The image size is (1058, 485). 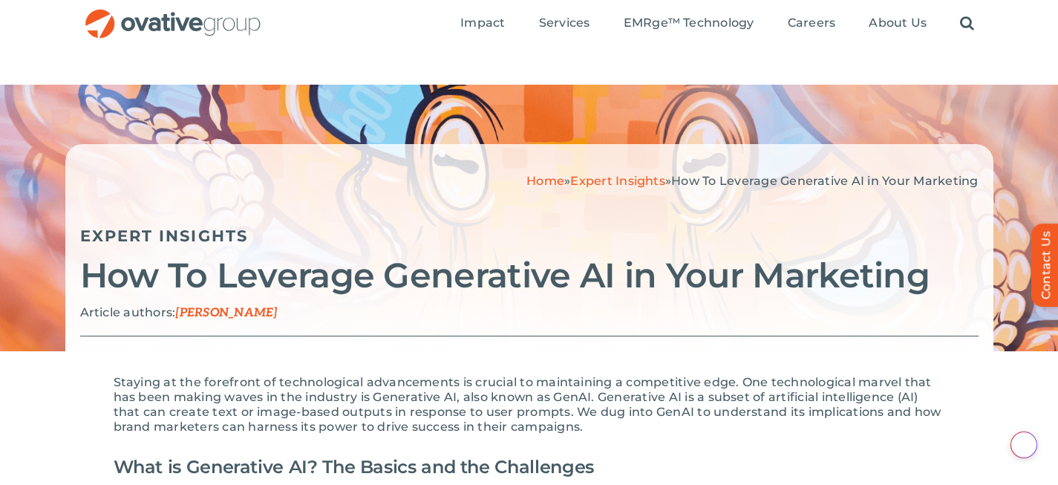 I want to click on a: EMRge™ Technology, so click(x=689, y=24).